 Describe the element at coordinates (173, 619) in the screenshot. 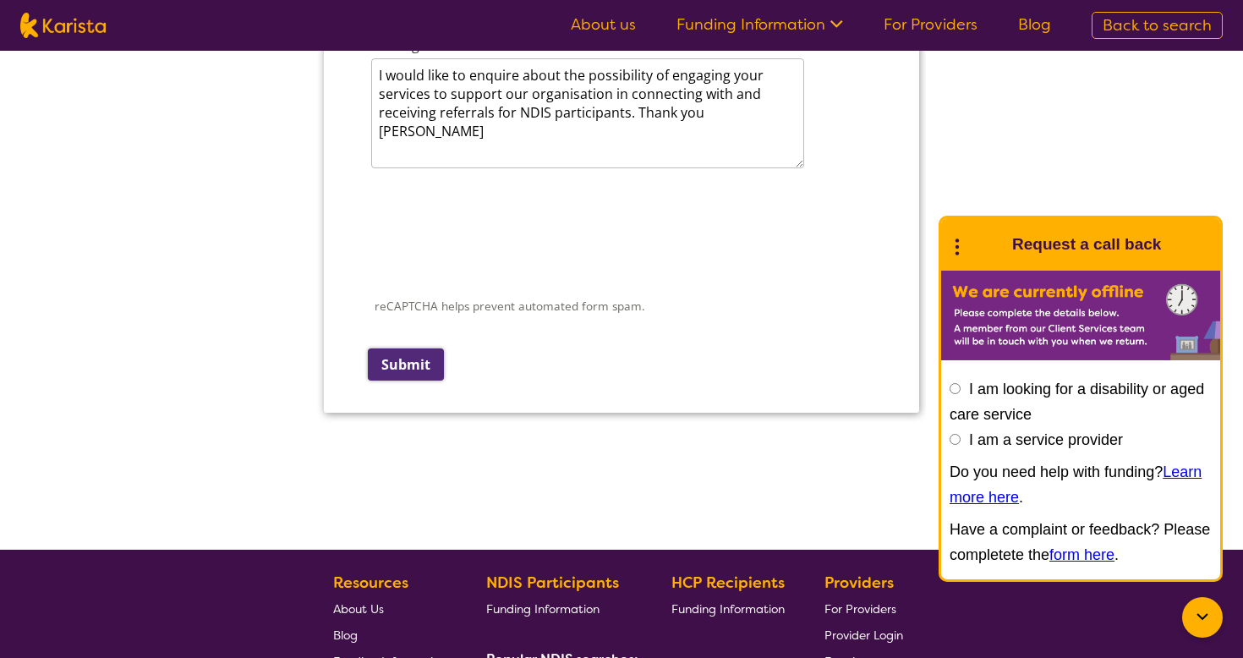

I see `label: Domestic and home help` at that location.